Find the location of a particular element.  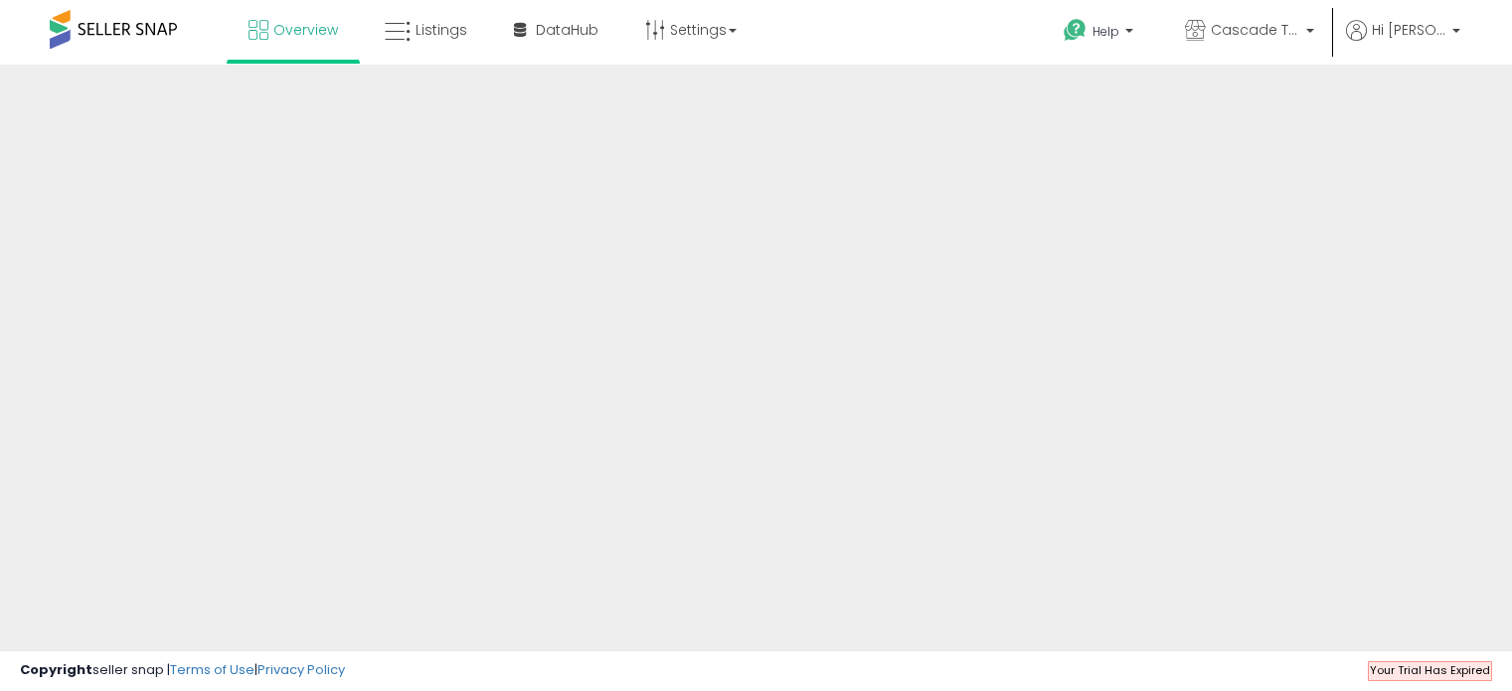

strong: Copyright is located at coordinates (56, 669).